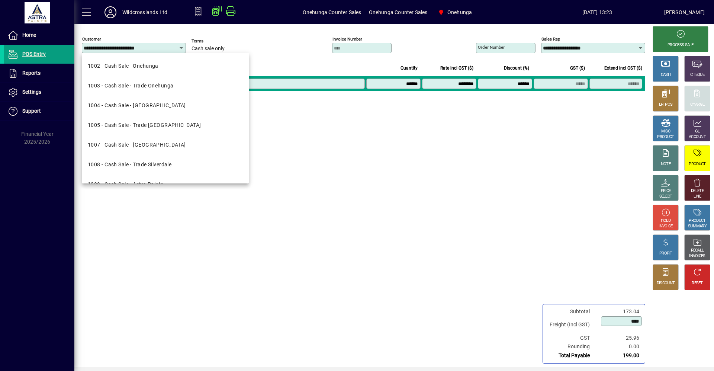  What do you see at coordinates (698, 137) in the screenshot?
I see `div: ACCOUNT` at bounding box center [698, 137].